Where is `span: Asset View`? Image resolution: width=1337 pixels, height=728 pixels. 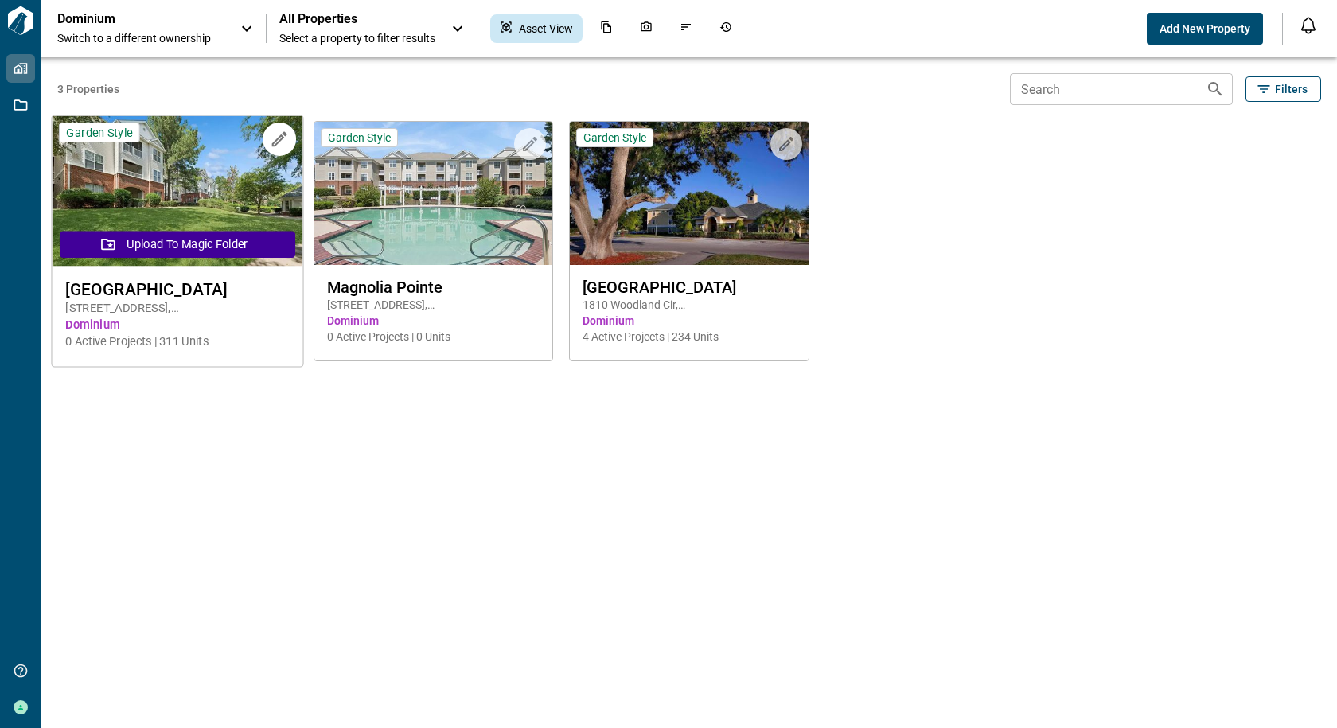
span: Asset View is located at coordinates (546, 29).